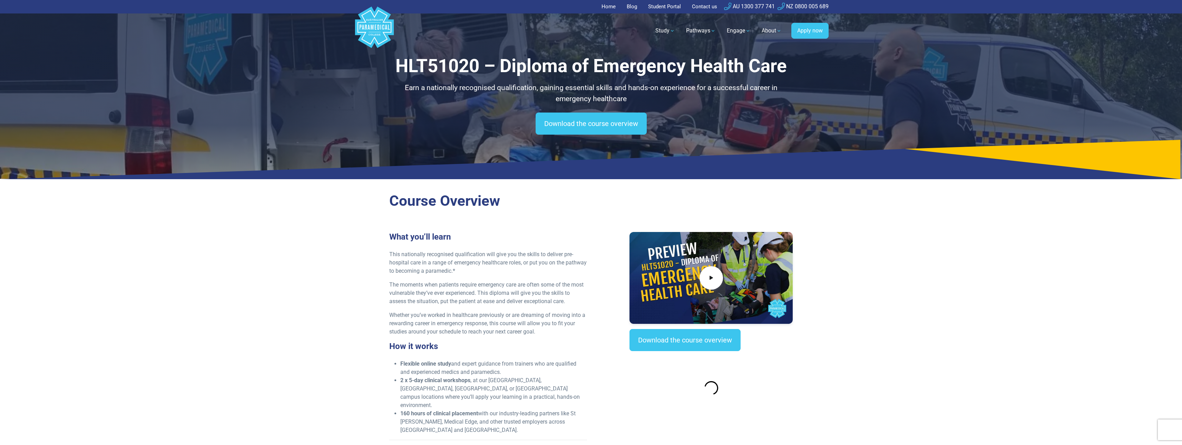 This screenshot has height=445, width=1182. Describe the element at coordinates (493, 368) in the screenshot. I see `li: and expert guidance from trainers who are qualified and experienced medics and paramedics.` at that location.